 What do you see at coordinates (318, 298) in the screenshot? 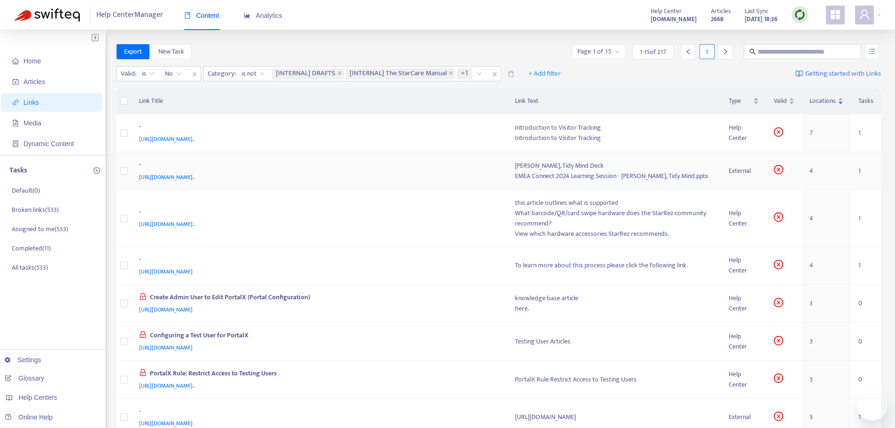
I see `div: Create Admin User to Edit PortalX (Portal Configuration)` at bounding box center [318, 298].